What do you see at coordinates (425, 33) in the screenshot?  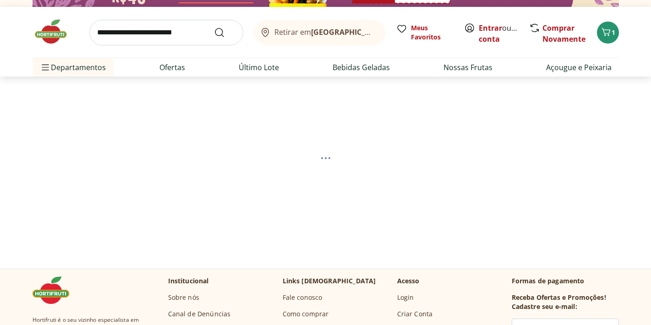 I see `a: Meus Favoritos` at bounding box center [425, 33].